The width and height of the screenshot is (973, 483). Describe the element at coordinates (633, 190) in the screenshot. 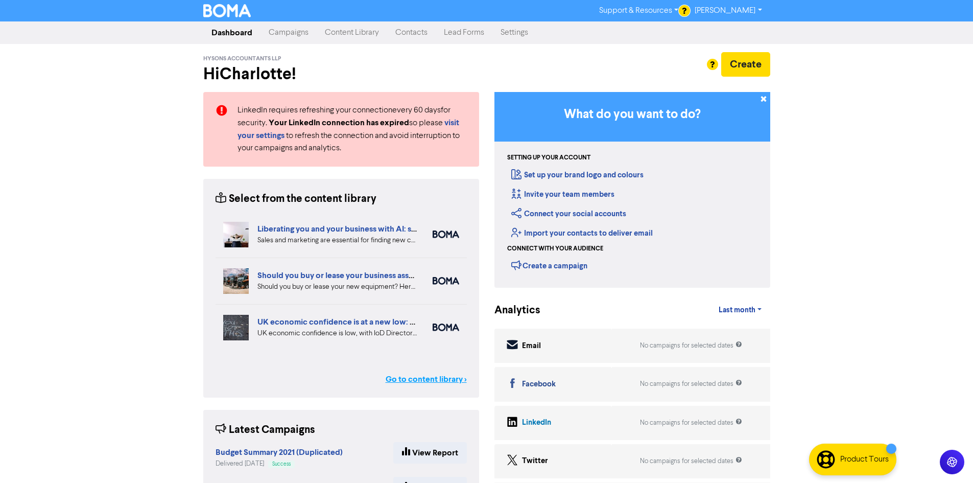

I see `div: Getting Started in BOMA` at that location.